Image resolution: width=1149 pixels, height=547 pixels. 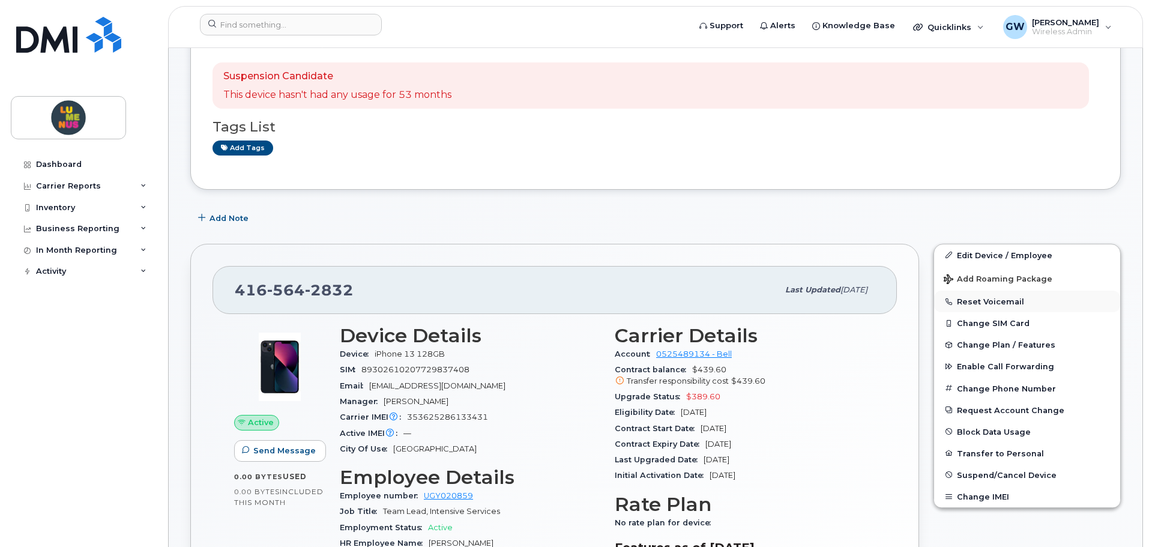 I want to click on span: 353625286133431, so click(x=447, y=417).